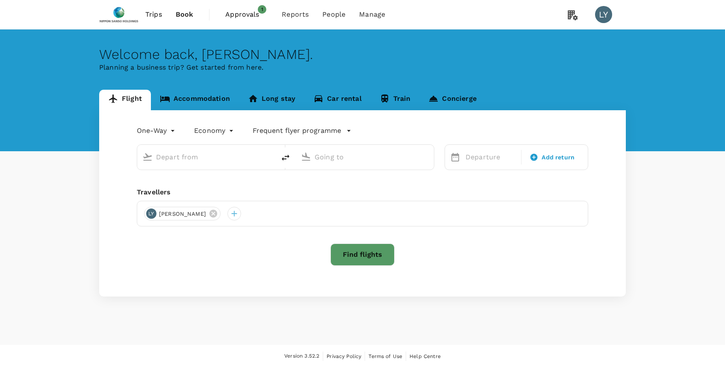  What do you see at coordinates (157, 131) in the screenshot?
I see `div: One-Way` at bounding box center [157, 131].